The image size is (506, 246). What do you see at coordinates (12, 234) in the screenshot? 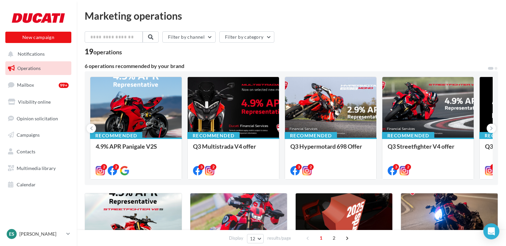
I see `span: ES` at bounding box center [12, 234].